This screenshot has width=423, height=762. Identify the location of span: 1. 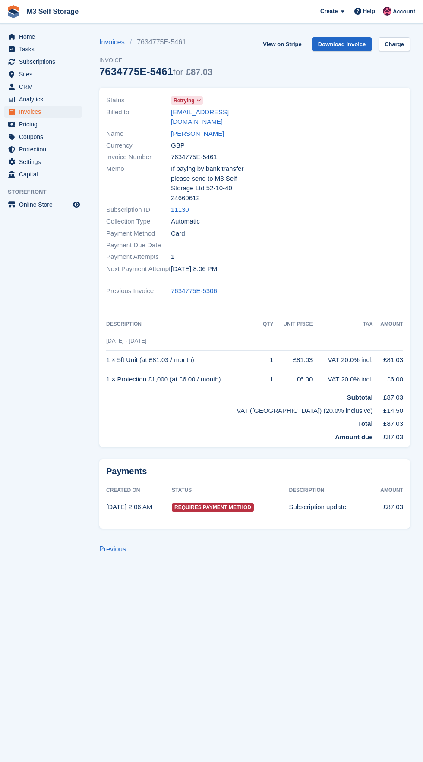
(173, 257).